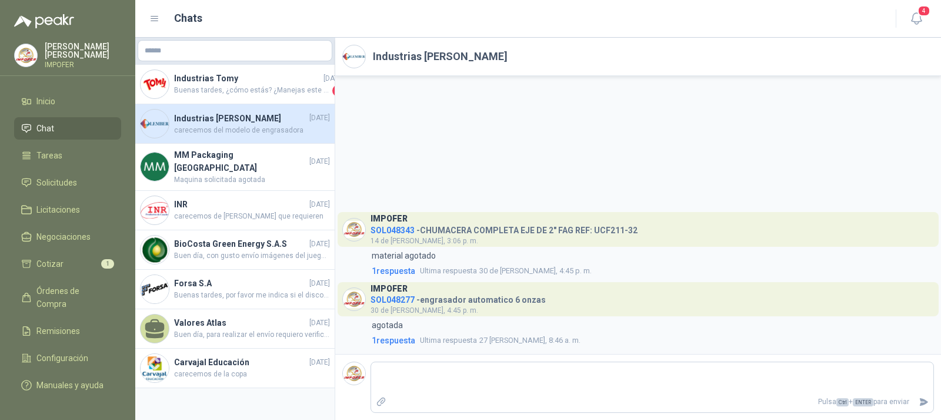  Describe the element at coordinates (924, 11) in the screenshot. I see `span: 4` at that location.